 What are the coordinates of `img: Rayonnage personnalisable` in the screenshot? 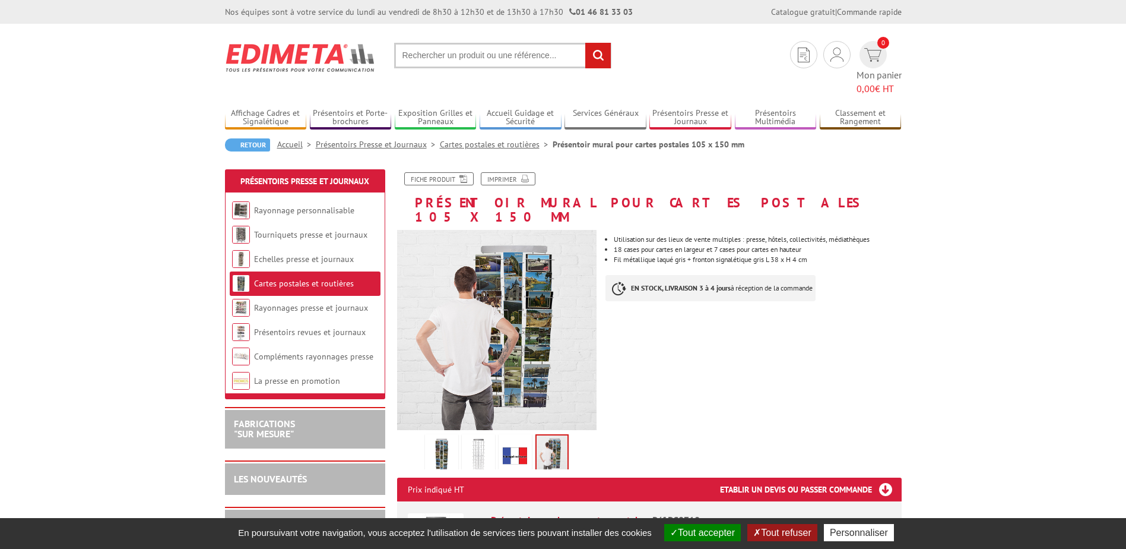 It's located at (241, 210).